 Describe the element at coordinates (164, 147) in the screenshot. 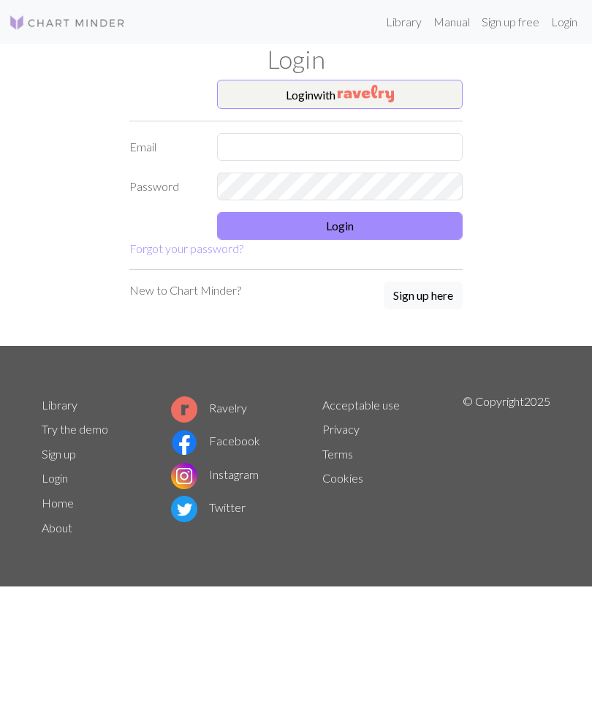

I see `label: Email` at that location.